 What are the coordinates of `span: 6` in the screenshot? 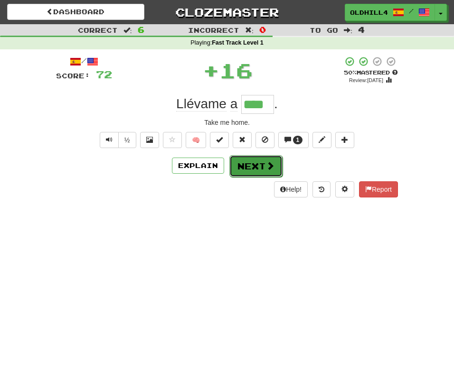 It's located at (141, 29).